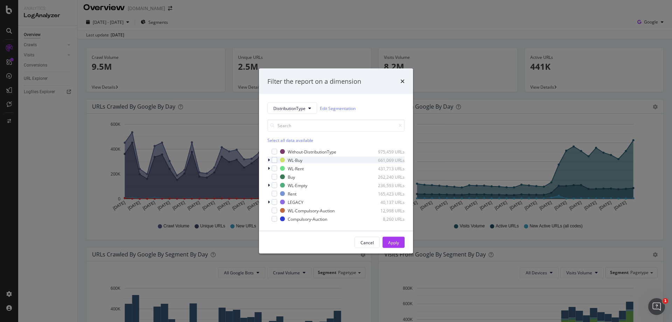 The image size is (672, 322). I want to click on div: 262,240 URLs, so click(388, 176).